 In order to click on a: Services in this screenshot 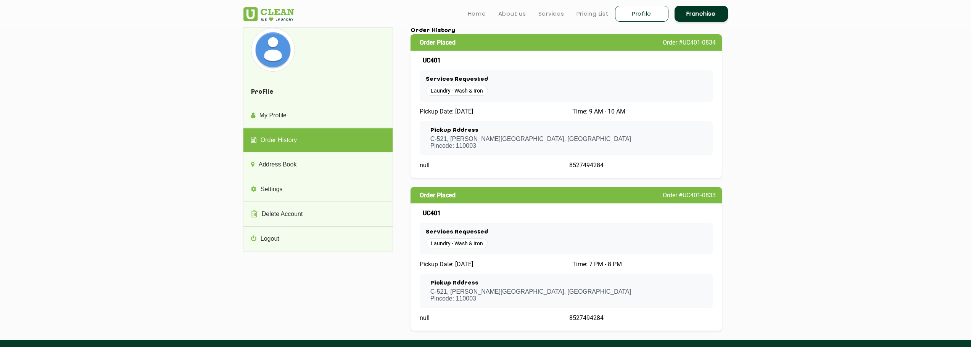, I will do `click(551, 14)`.